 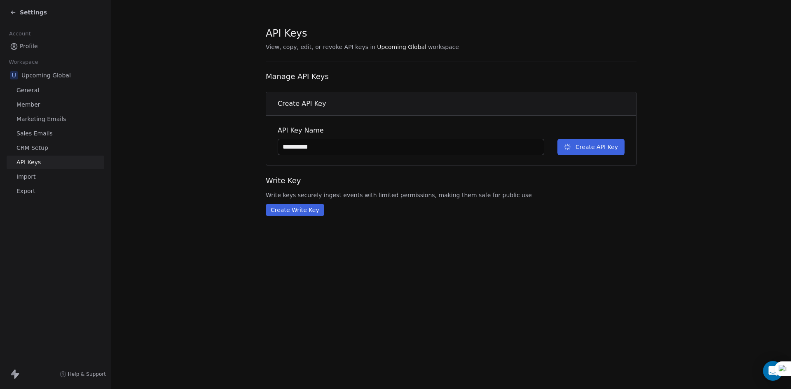 What do you see at coordinates (55, 46) in the screenshot?
I see `a: Profile` at bounding box center [55, 46].